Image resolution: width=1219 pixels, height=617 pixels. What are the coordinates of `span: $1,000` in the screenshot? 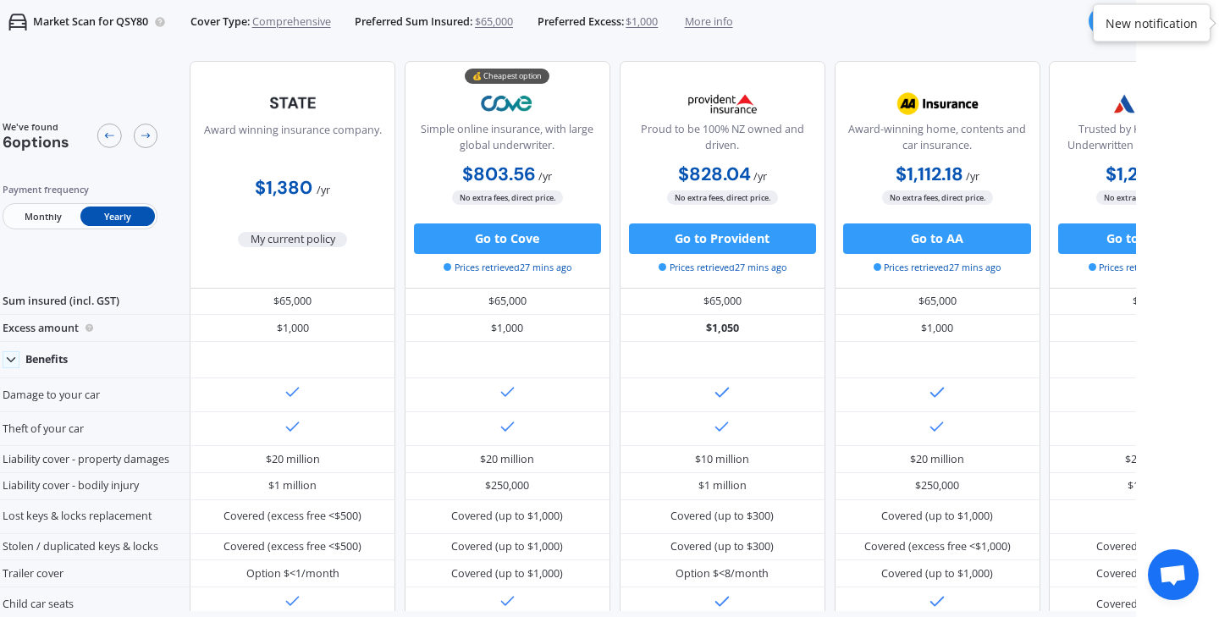 It's located at (642, 22).